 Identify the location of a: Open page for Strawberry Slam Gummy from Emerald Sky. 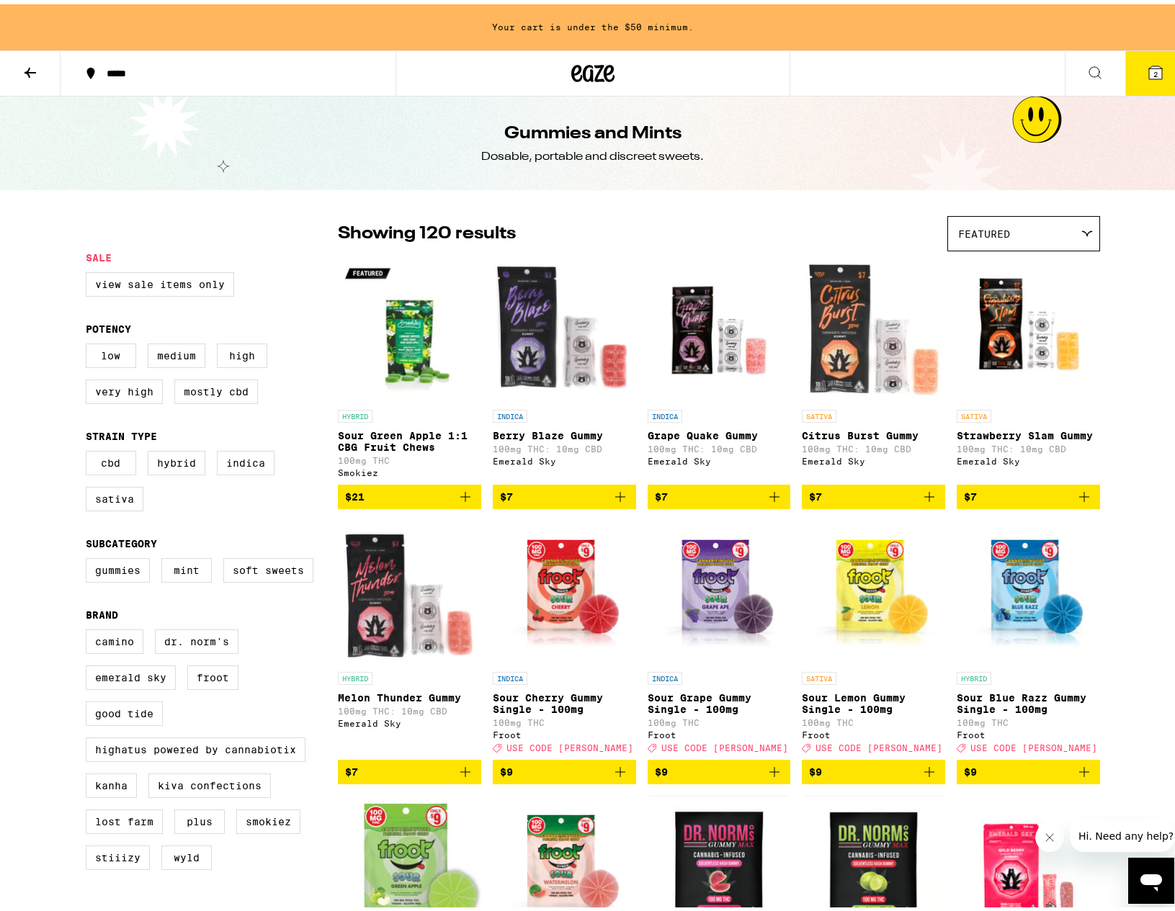
(1028, 367).